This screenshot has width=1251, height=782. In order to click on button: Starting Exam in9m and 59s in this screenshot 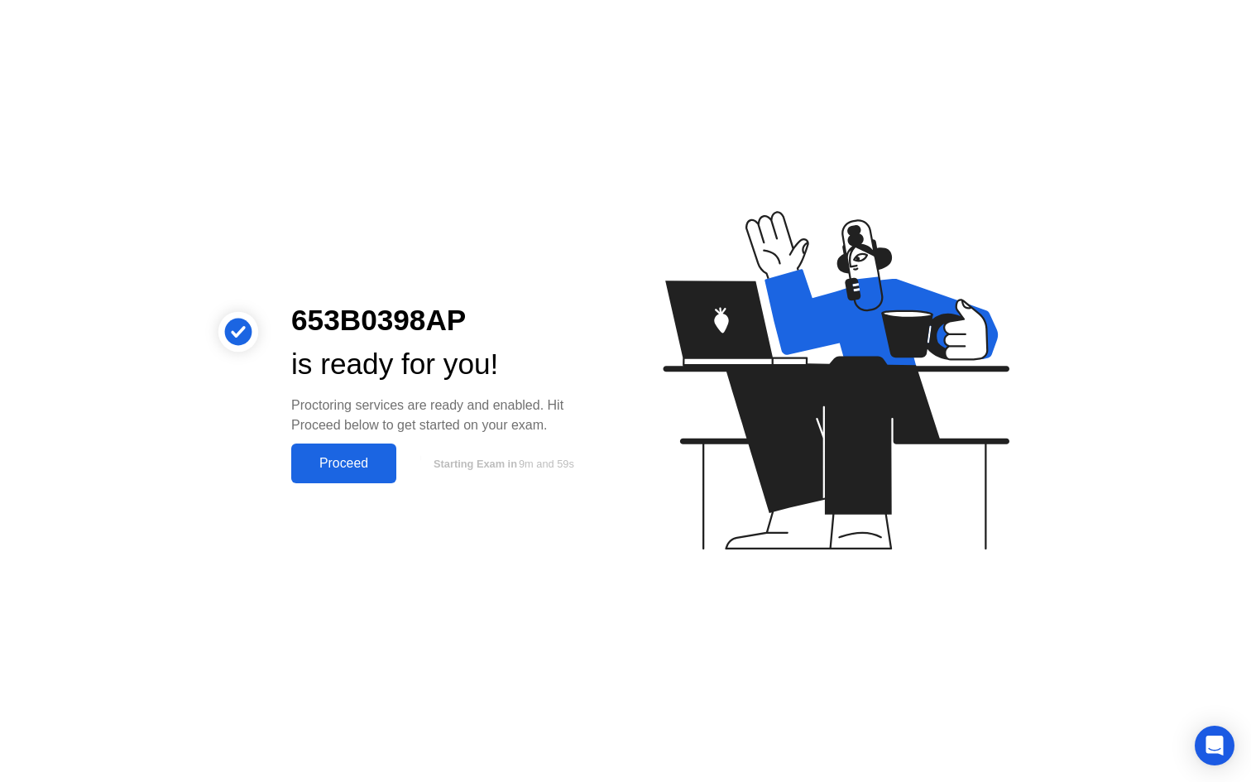, I will do `click(501, 463)`.